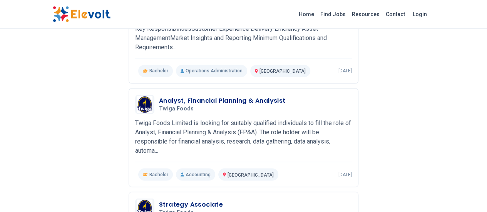 Image resolution: width=487 pixels, height=212 pixels. Describe the element at coordinates (145, 104) in the screenshot. I see `img: Twiga Foods` at that location.